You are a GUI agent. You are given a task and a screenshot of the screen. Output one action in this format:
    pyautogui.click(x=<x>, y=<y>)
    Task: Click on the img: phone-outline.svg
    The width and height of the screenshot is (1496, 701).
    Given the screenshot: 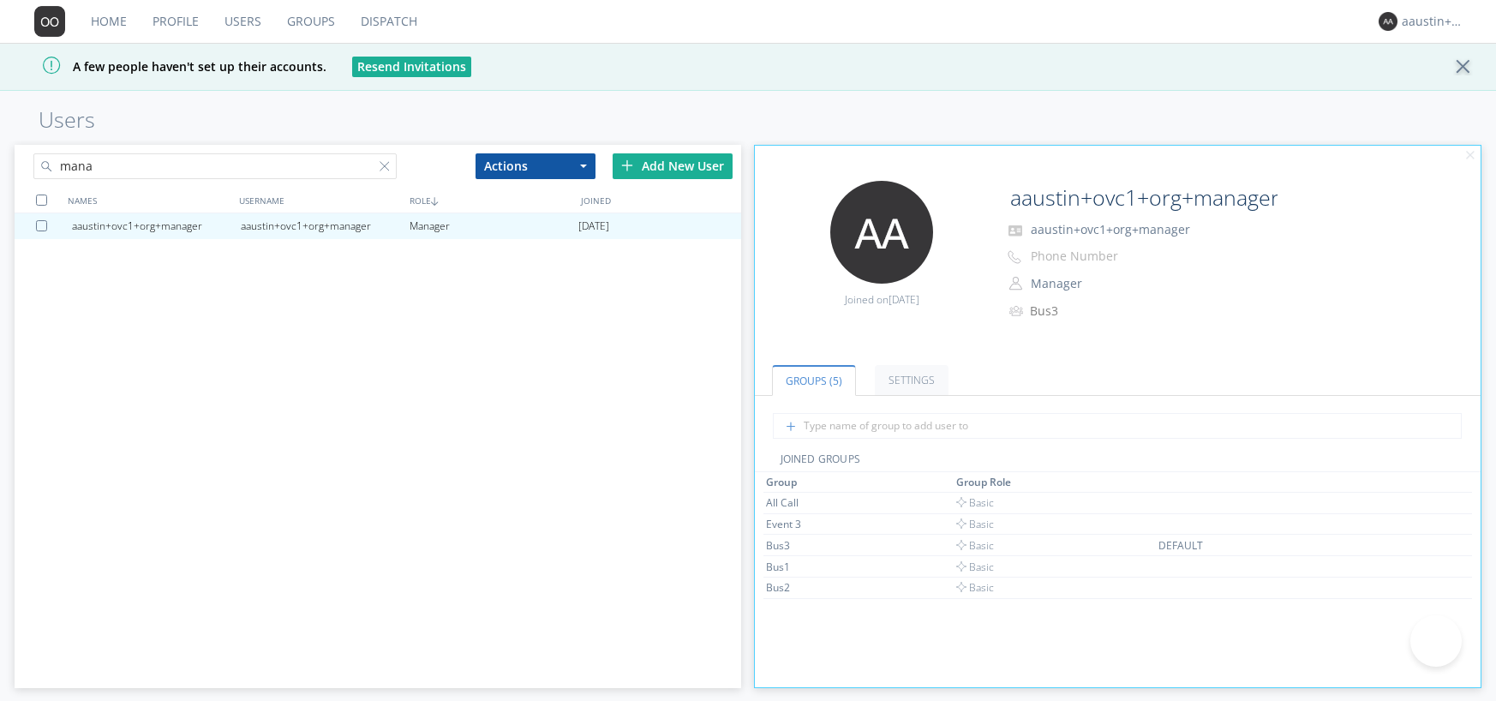 What is the action you would take?
    pyautogui.click(x=1015, y=257)
    